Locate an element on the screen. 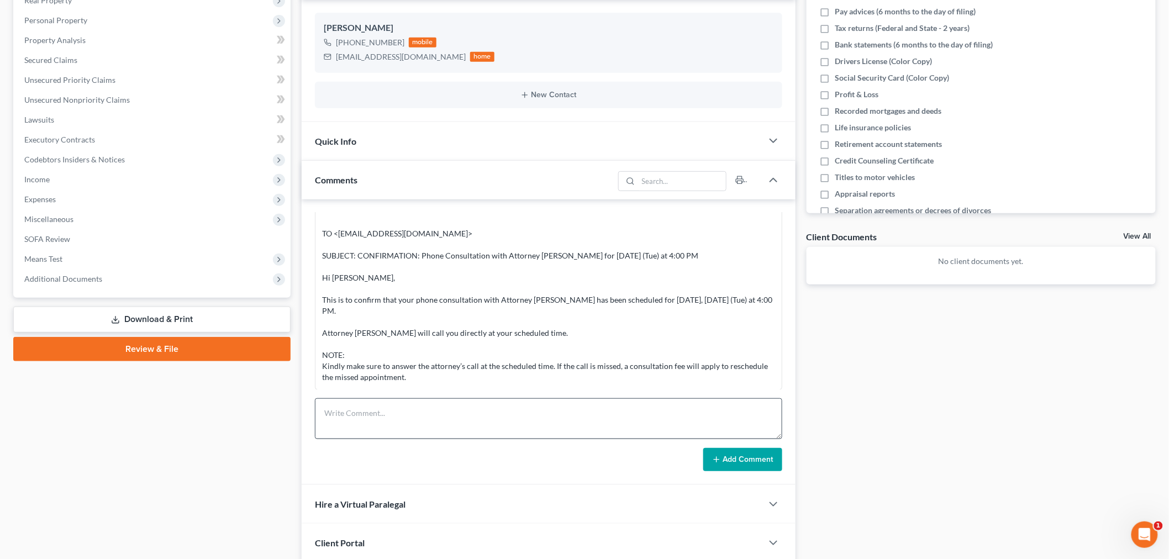 This screenshot has height=559, width=1169. a: Unsecured Priority Claims is located at coordinates (153, 80).